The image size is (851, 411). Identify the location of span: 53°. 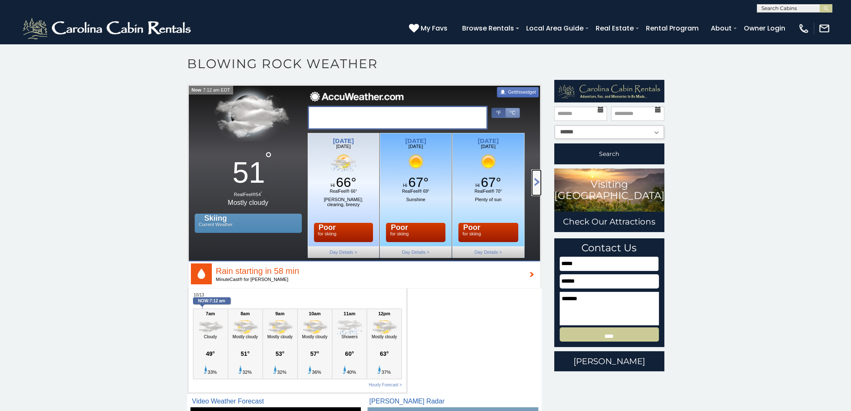
(280, 354).